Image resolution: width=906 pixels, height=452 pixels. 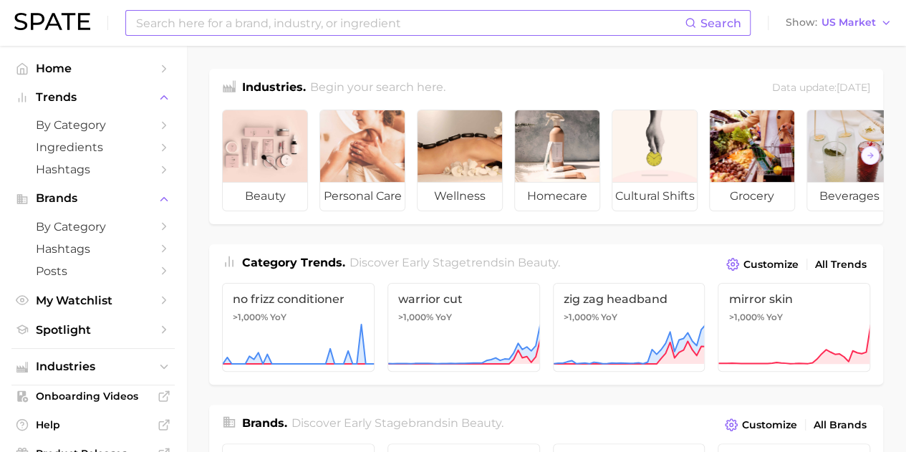 I want to click on span: cultural shifts, so click(x=654, y=196).